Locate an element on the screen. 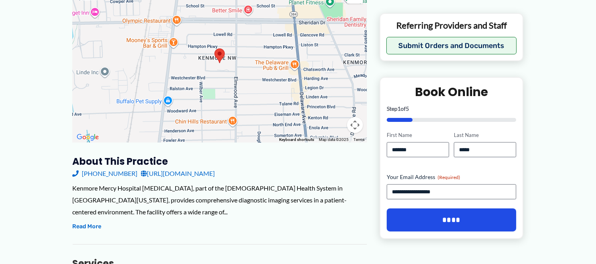  p: Step of is located at coordinates (451, 109).